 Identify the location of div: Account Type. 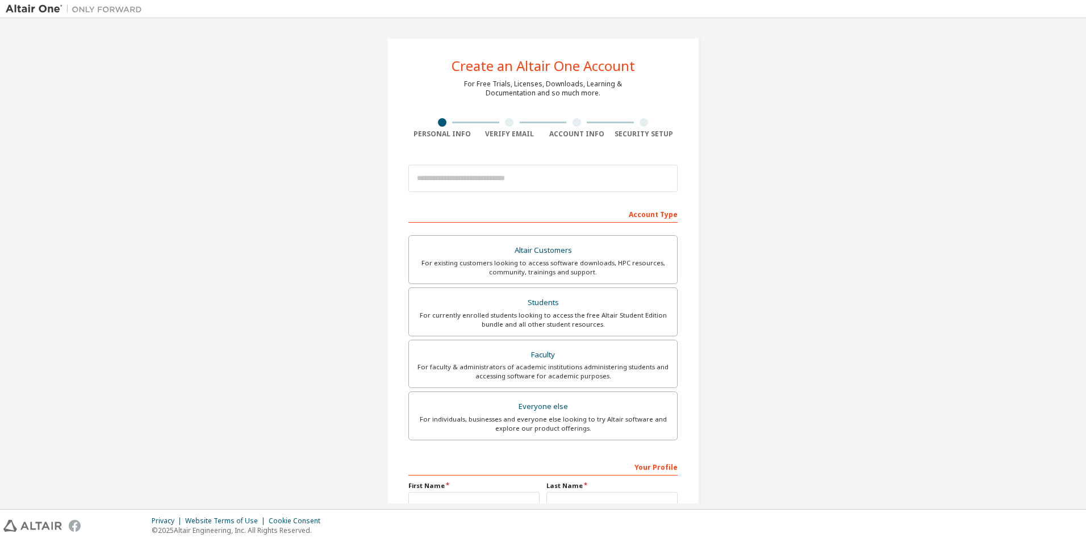
(543, 214).